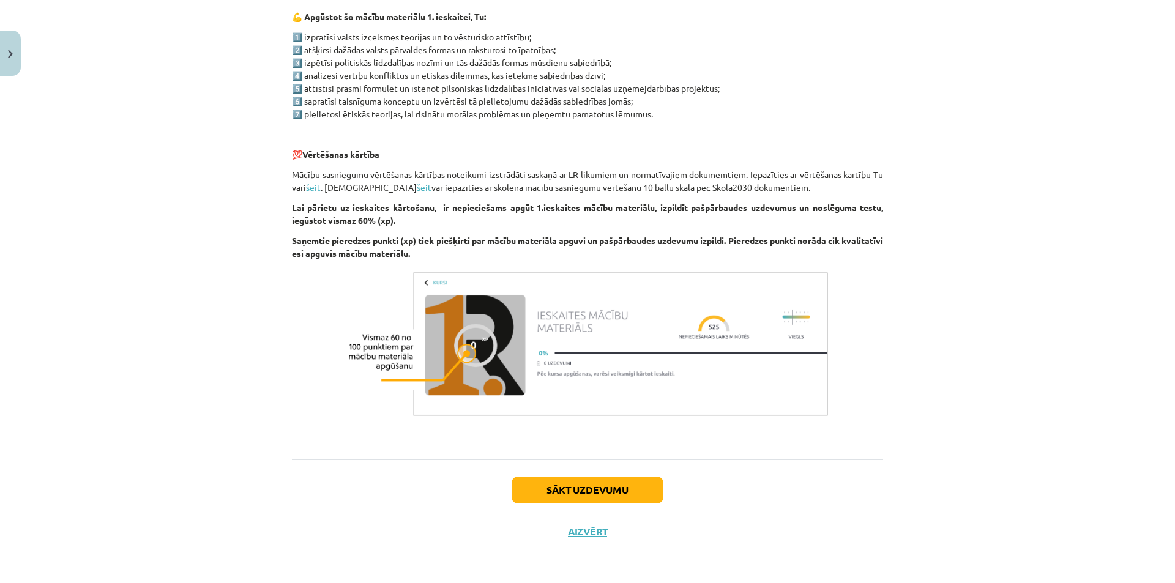  I want to click on p: Mācību sasniegumu vērtēšanas kārtības noteikumi izstrādāti saskaņā ar LR likumiem un normatīvajie..., so click(587, 181).